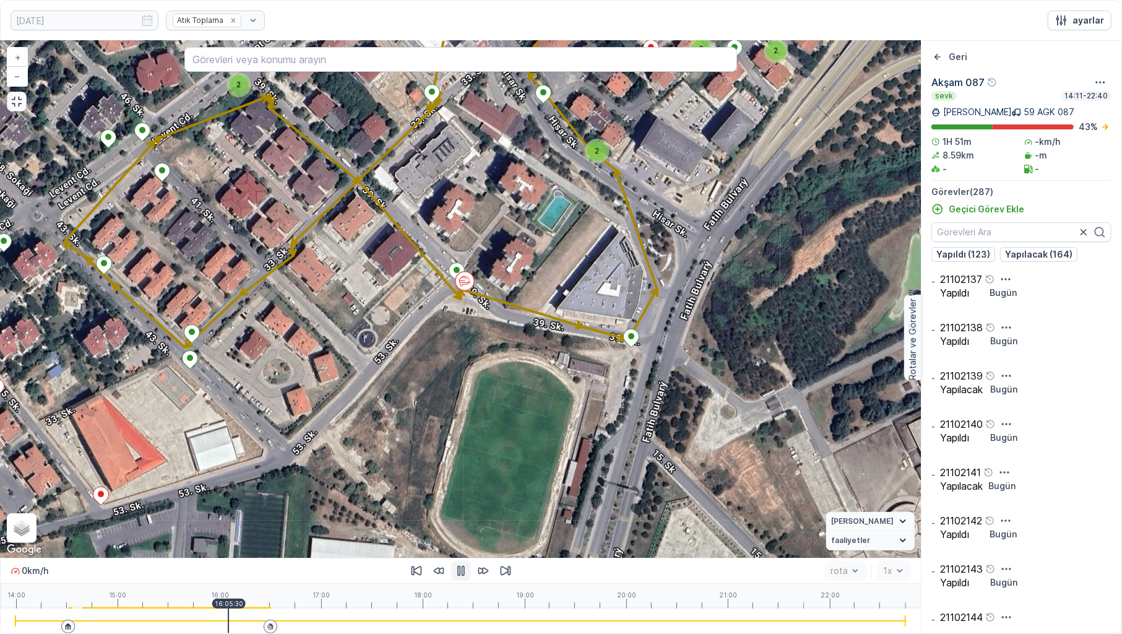 The image size is (1122, 634). Describe the element at coordinates (961, 617) in the screenshot. I see `p: 21102144` at that location.